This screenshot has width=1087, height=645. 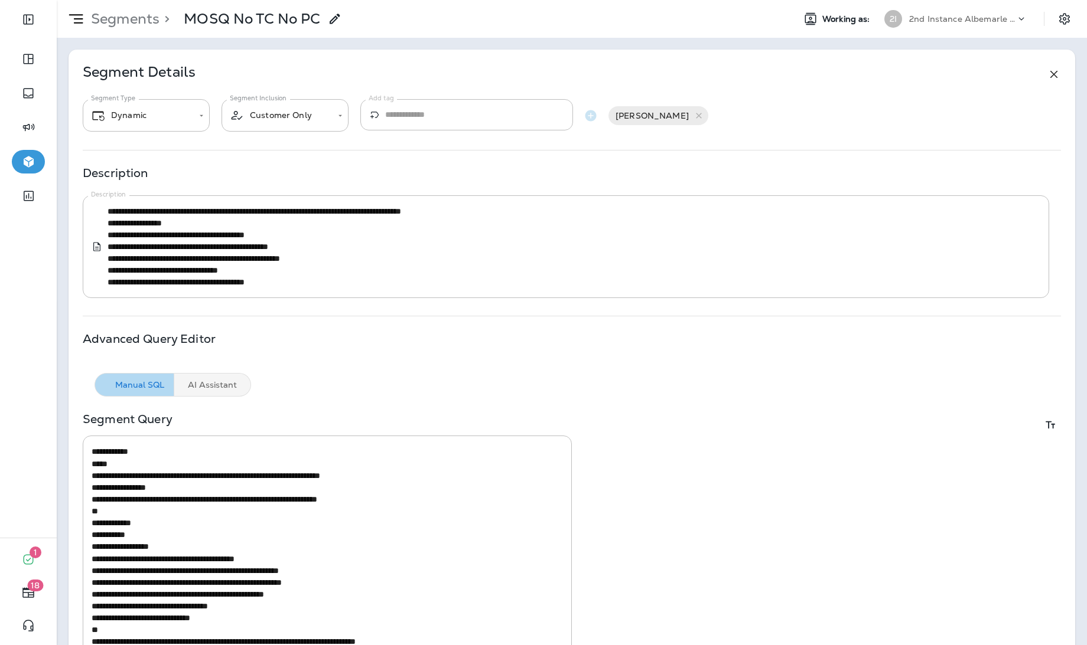 I want to click on label: Description, so click(x=108, y=194).